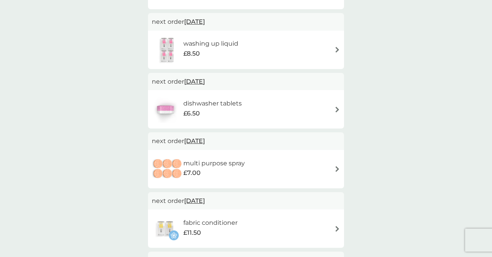  What do you see at coordinates (165, 229) in the screenshot?
I see `img: fabric conditioner` at bounding box center [165, 229].